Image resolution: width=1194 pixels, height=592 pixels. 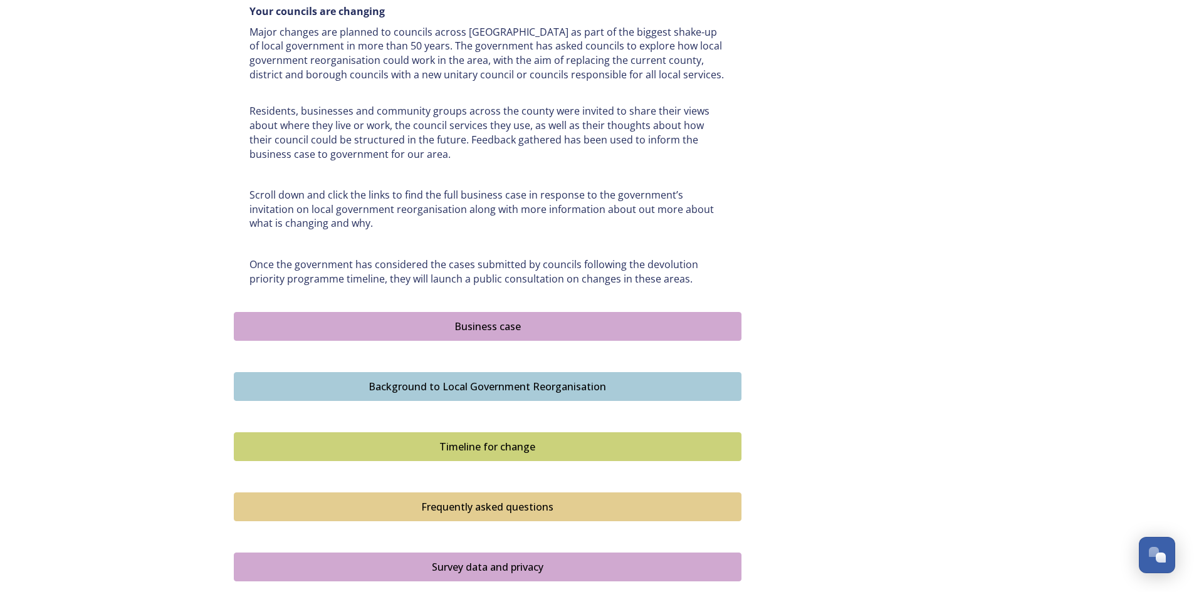 What do you see at coordinates (488, 387) in the screenshot?
I see `button: Background to Local Government Reorganisation` at bounding box center [488, 387].